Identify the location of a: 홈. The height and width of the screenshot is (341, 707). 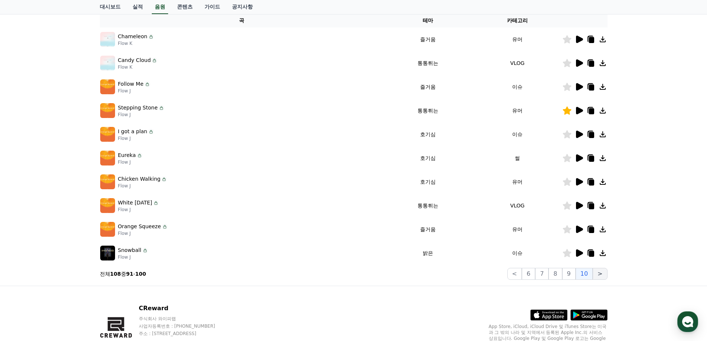
(26, 245).